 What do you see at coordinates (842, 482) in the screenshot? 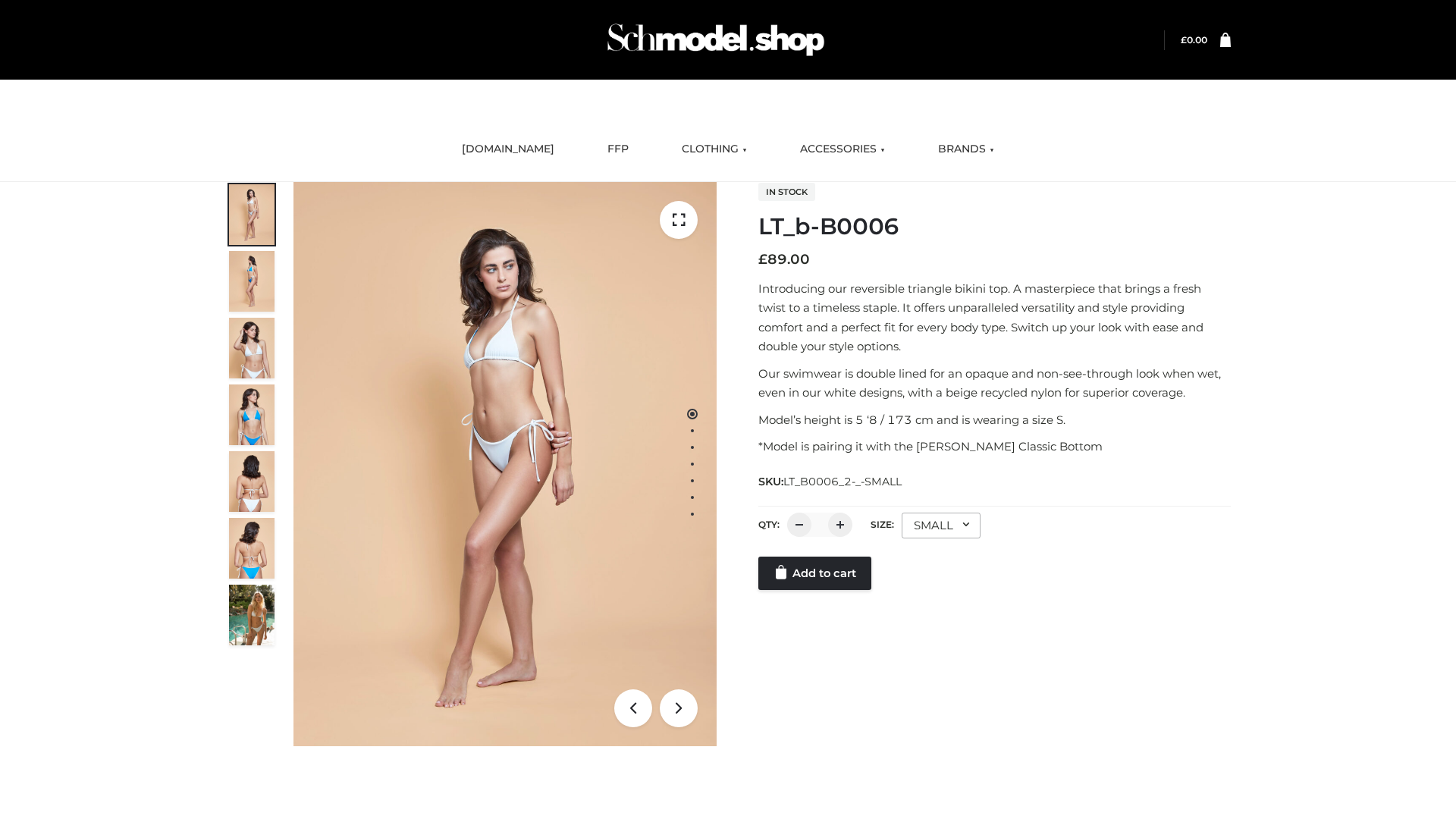
I see `span: LT_B0006_2-_-SMALL` at bounding box center [842, 482].